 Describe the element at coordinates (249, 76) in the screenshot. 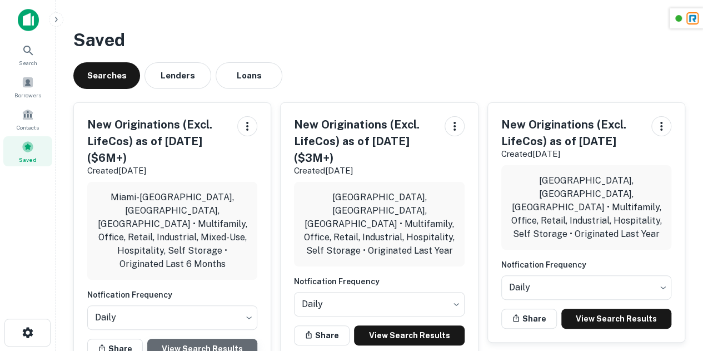

I see `button: Loans` at that location.